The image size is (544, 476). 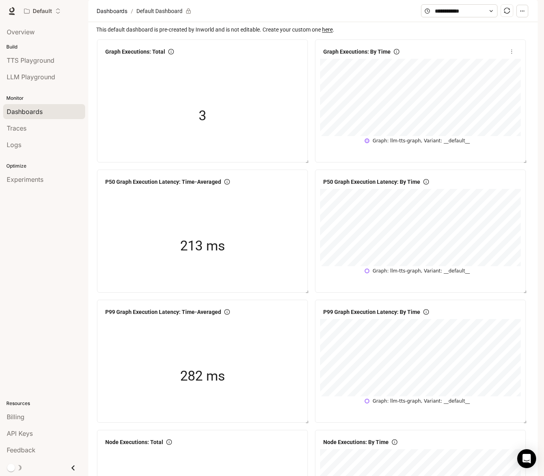 What do you see at coordinates (203, 246) in the screenshot?
I see `span: 213 ms` at bounding box center [203, 246].